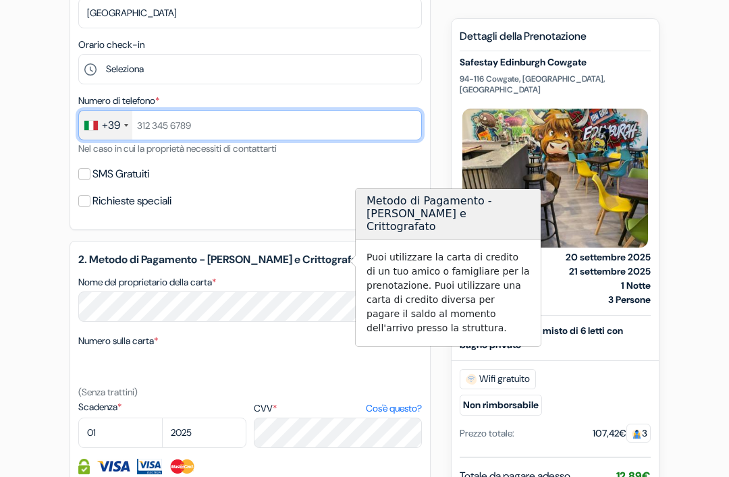  I want to click on label: Nome del proprietario della carta, so click(147, 282).